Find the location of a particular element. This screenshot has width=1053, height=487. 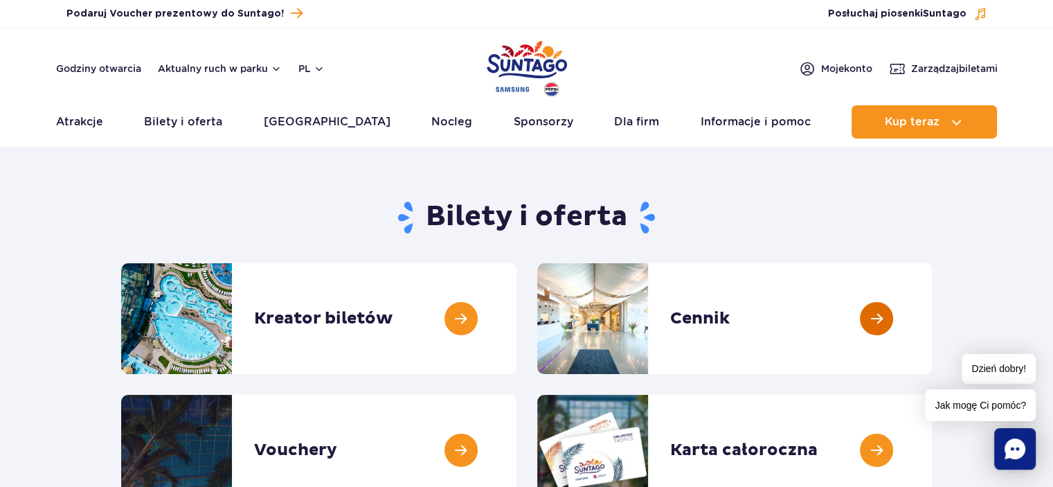

a: Dla firm is located at coordinates (636, 122).